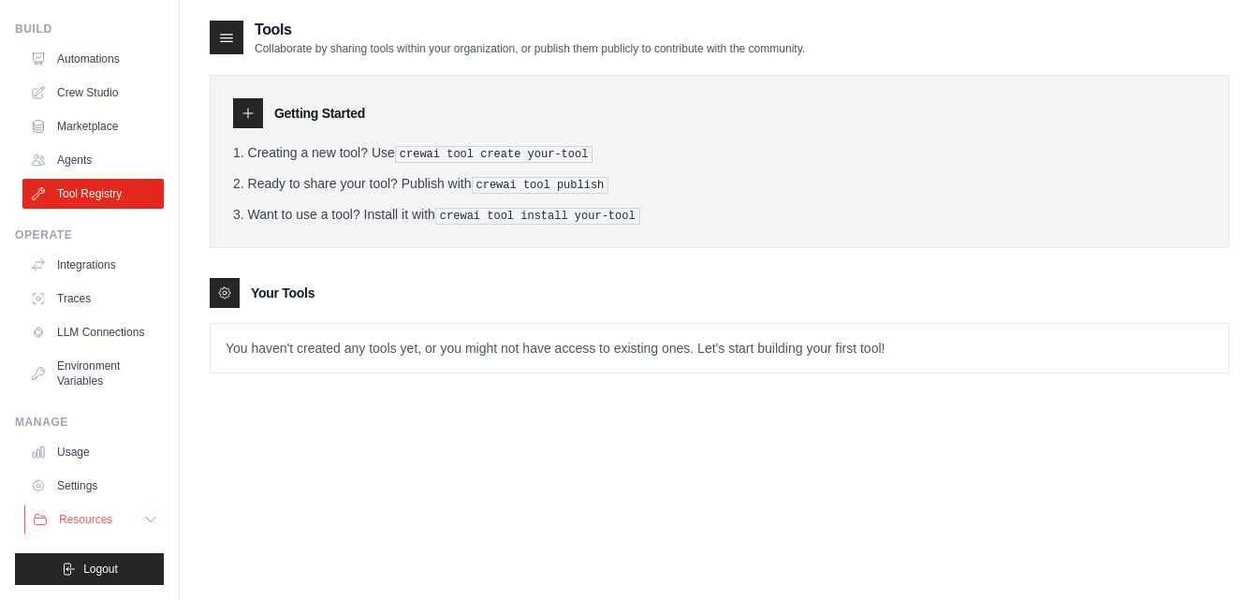  What do you see at coordinates (93, 299) in the screenshot?
I see `a: Traces` at bounding box center [93, 299].